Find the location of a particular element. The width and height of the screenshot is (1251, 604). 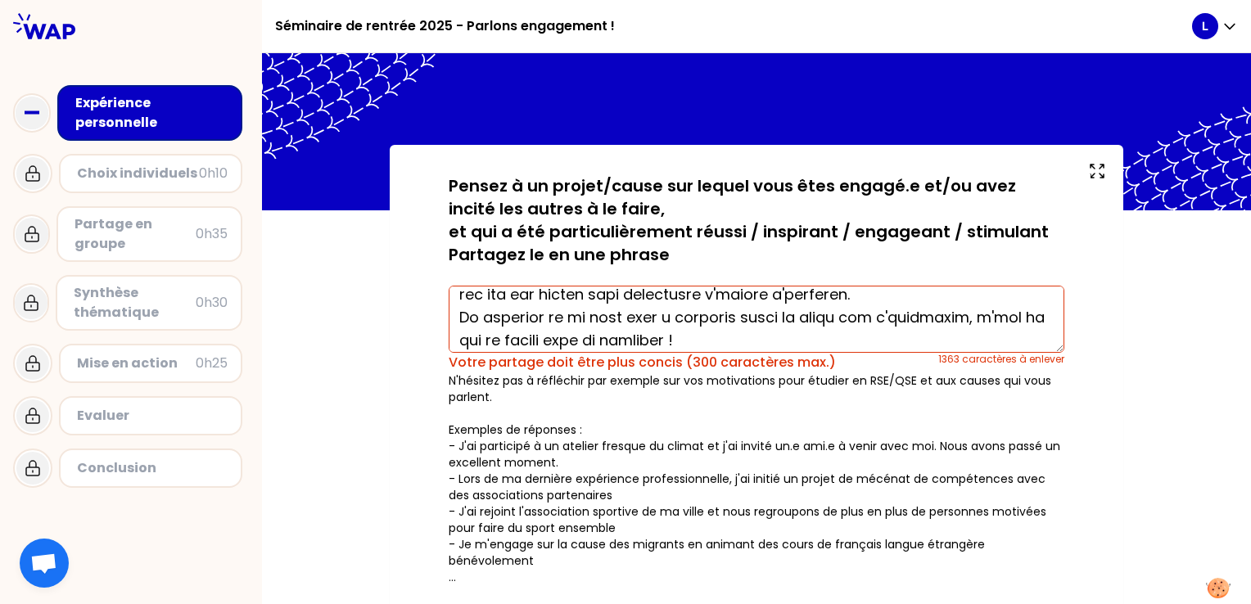

button: L is located at coordinates (1215, 26).